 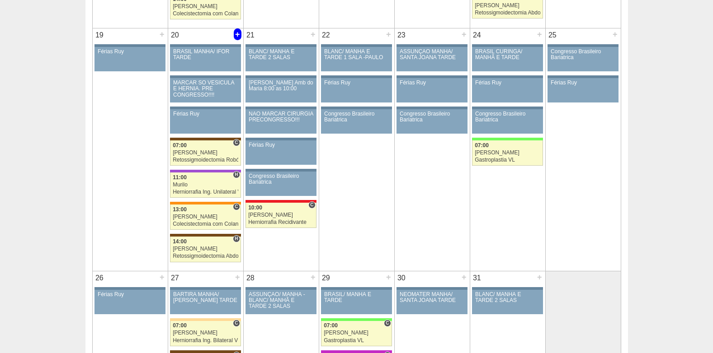 I want to click on div: Colecistectomia com Colangiografia VL, so click(x=205, y=14).